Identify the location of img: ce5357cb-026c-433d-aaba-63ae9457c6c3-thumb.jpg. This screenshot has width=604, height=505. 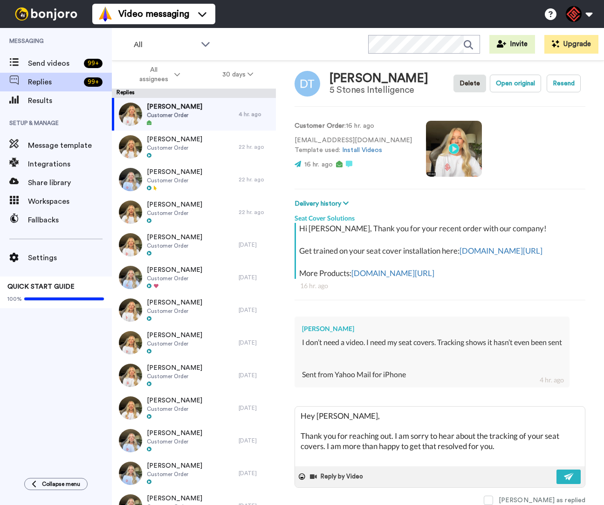
(130, 147).